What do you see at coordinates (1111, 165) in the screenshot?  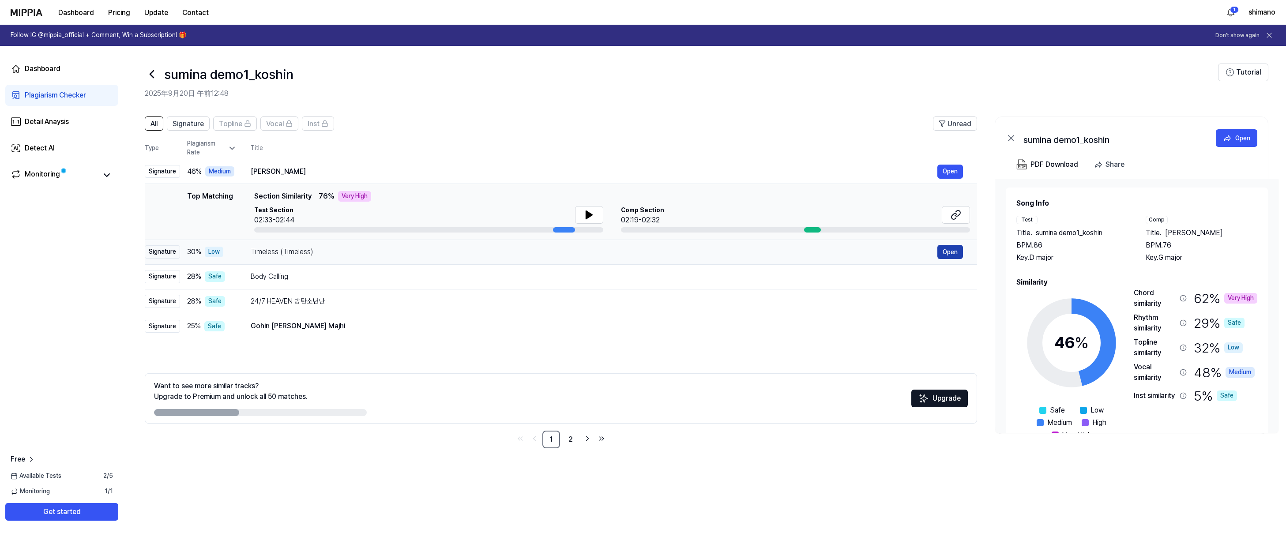 I see `button: Share` at bounding box center [1111, 165].